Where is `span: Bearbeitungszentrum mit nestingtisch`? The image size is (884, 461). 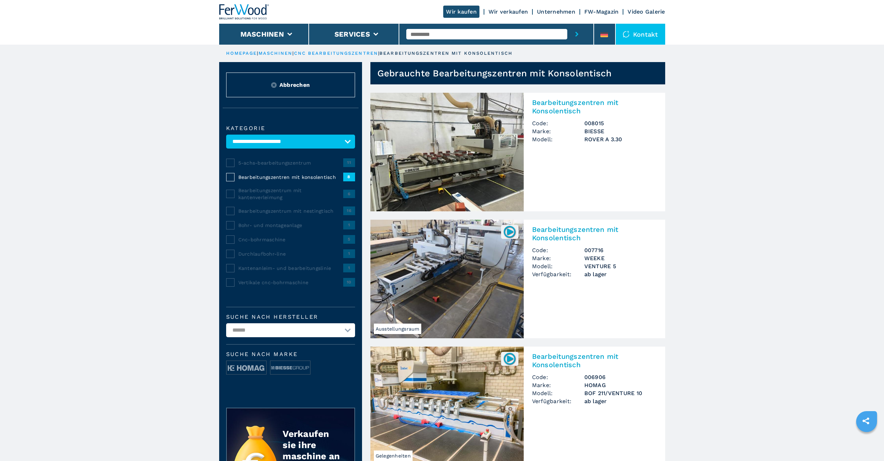
span: Bearbeitungszentrum mit nestingtisch is located at coordinates (291, 211).